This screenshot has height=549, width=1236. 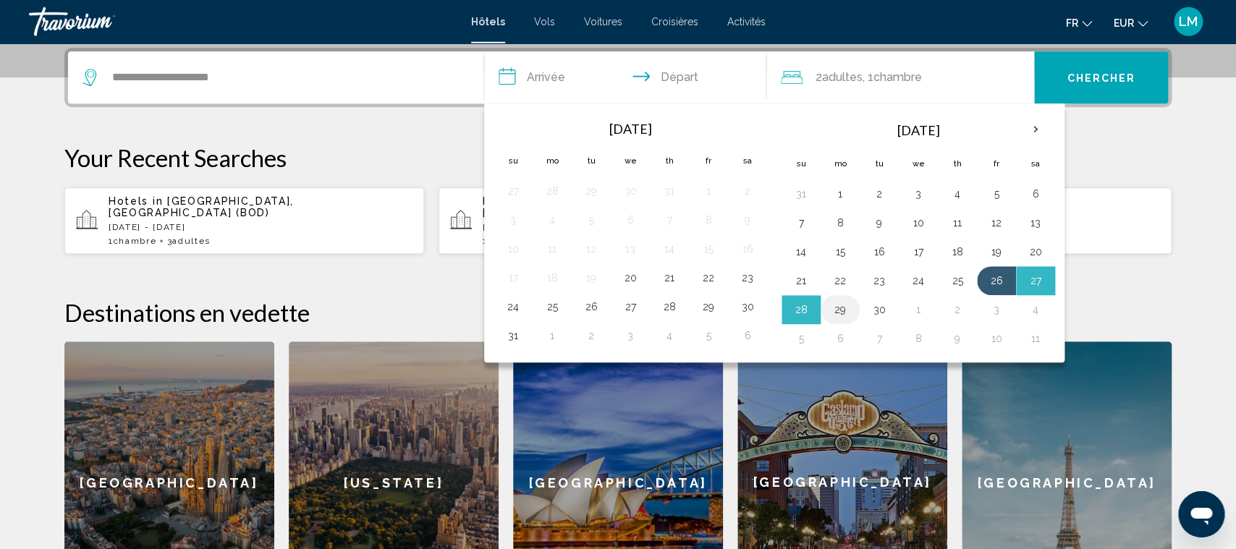 I want to click on span: LM, so click(x=1188, y=22).